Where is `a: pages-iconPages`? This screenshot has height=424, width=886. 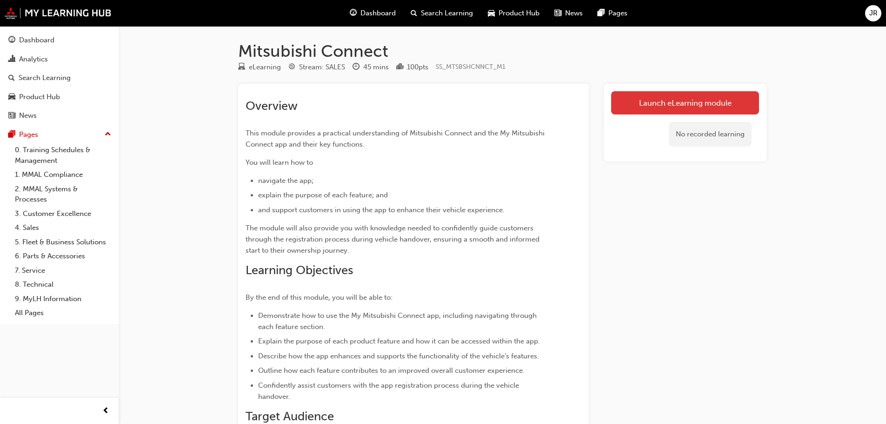
a: pages-iconPages is located at coordinates (612, 13).